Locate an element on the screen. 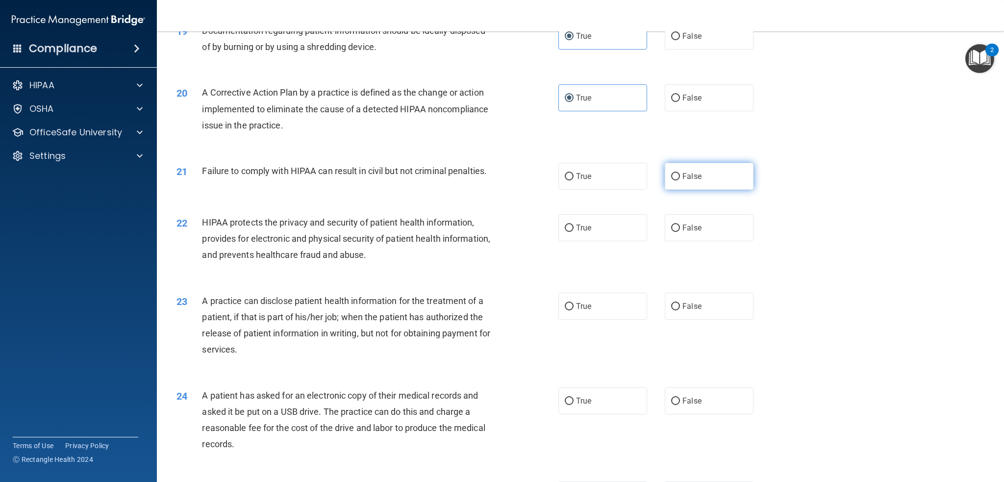 This screenshot has width=1004, height=482. span: Failure to comply with HIPAA can result in civil but not criminal penalties. is located at coordinates (344, 171).